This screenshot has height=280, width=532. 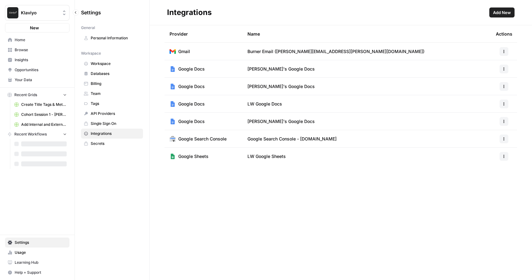 What do you see at coordinates (115, 93) in the screenshot?
I see `span: Team` at bounding box center [115, 93].